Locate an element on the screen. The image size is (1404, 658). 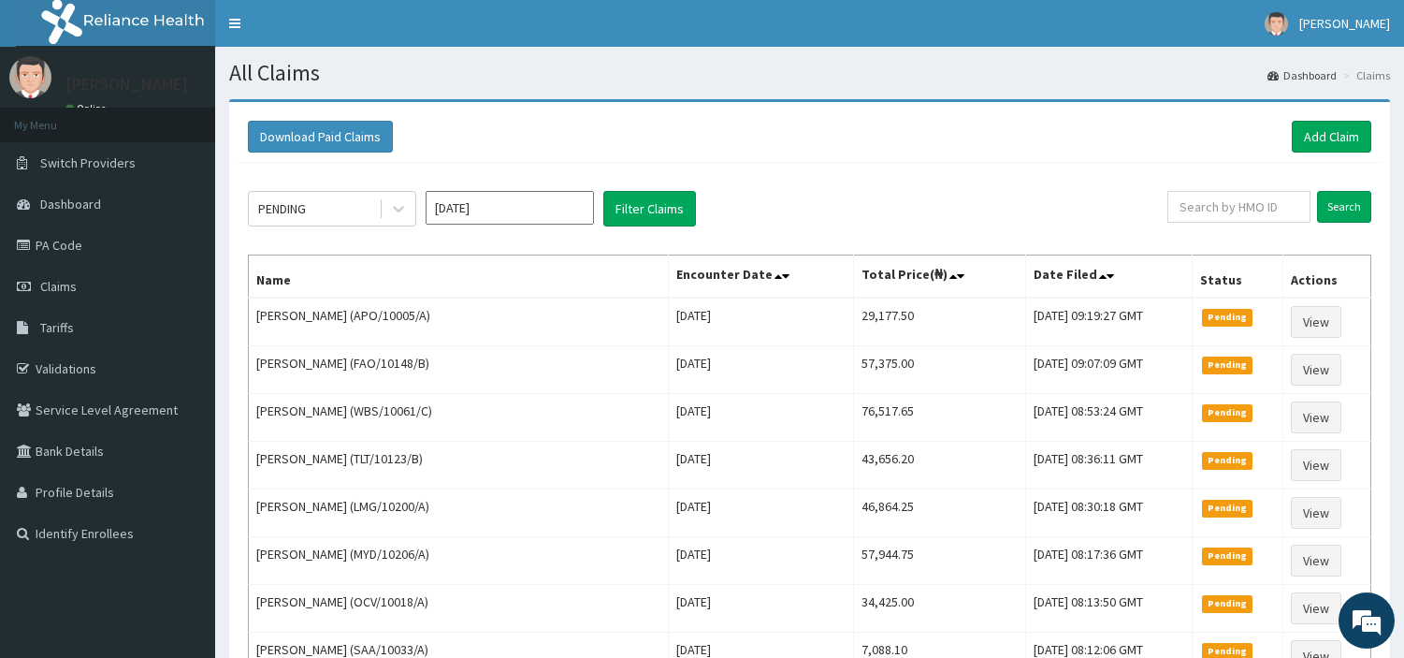
td: 34,425.00 is located at coordinates (940, 608).